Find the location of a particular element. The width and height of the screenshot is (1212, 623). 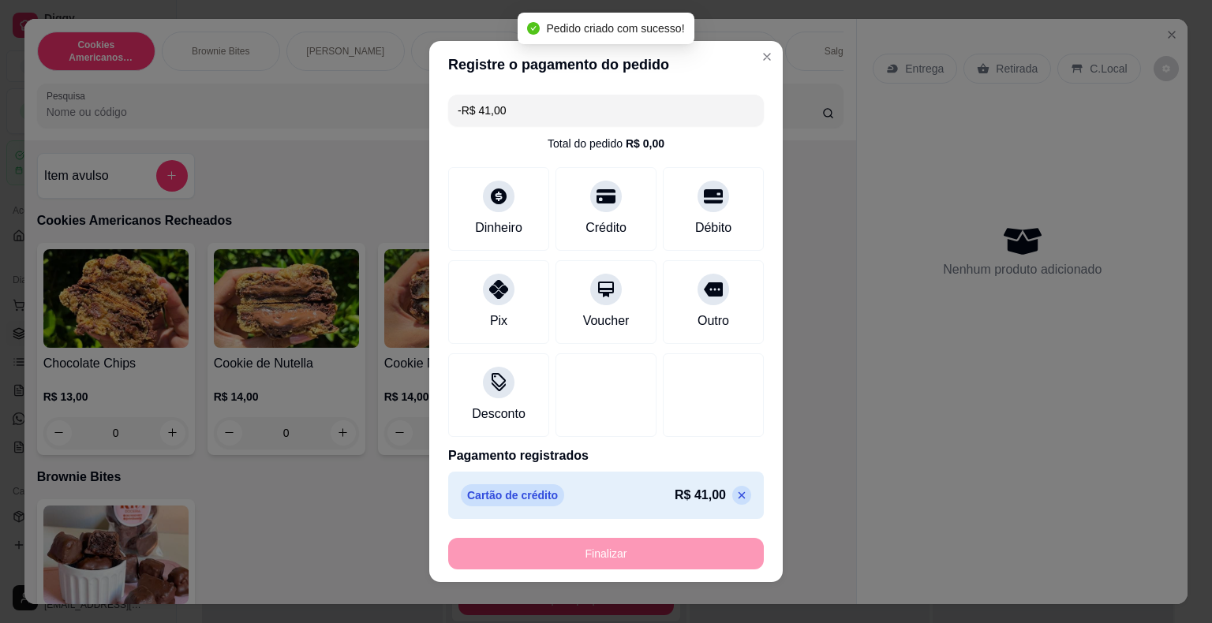

div: Crédito is located at coordinates (606, 228).